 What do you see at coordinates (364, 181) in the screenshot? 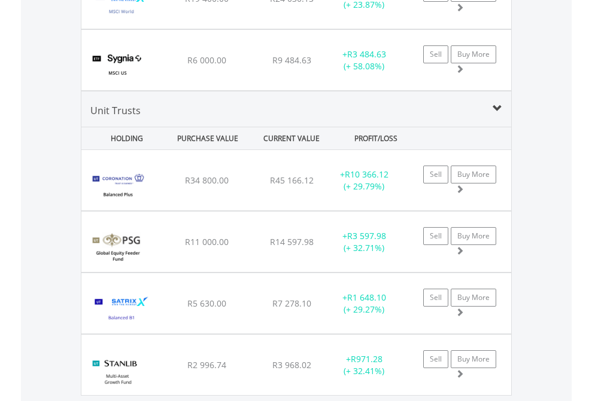
I see `div: + (+ 29.79%)` at bounding box center [364, 181].